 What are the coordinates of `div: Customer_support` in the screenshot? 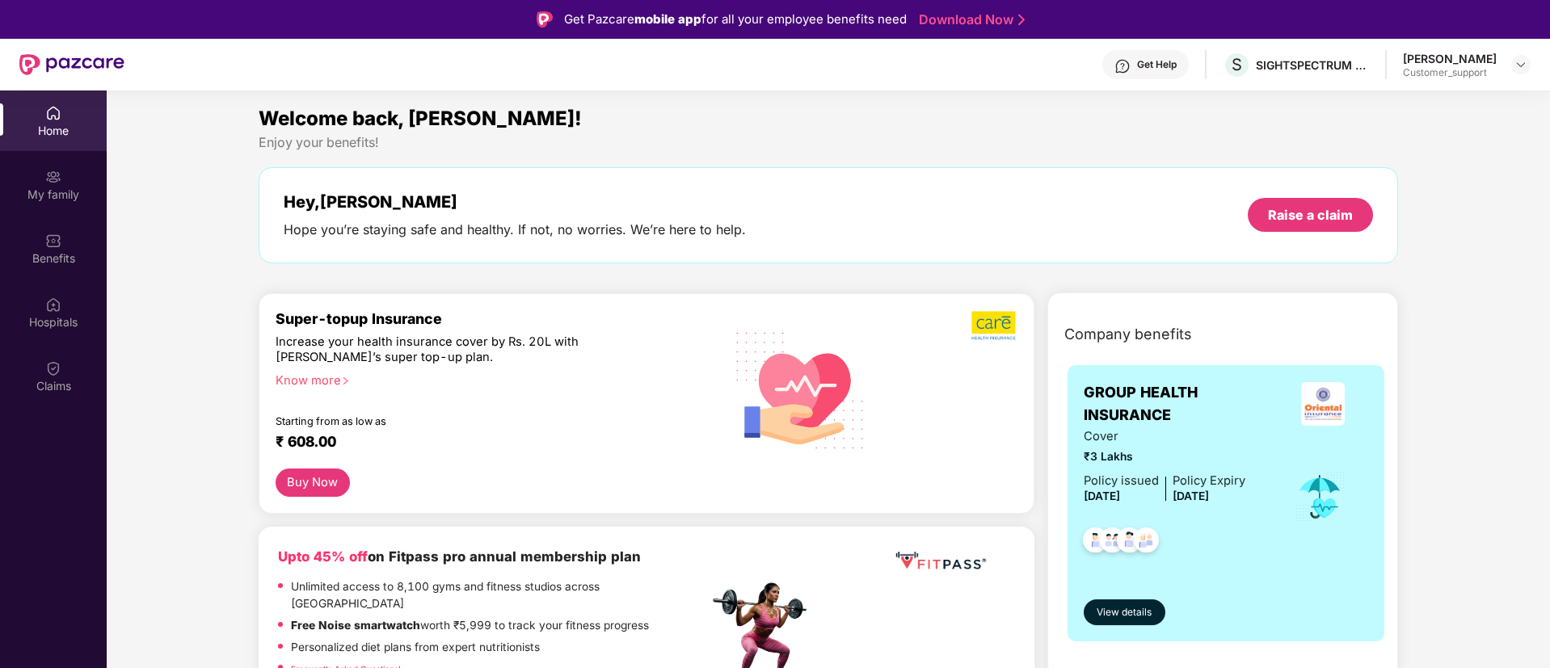 It's located at (1449, 73).